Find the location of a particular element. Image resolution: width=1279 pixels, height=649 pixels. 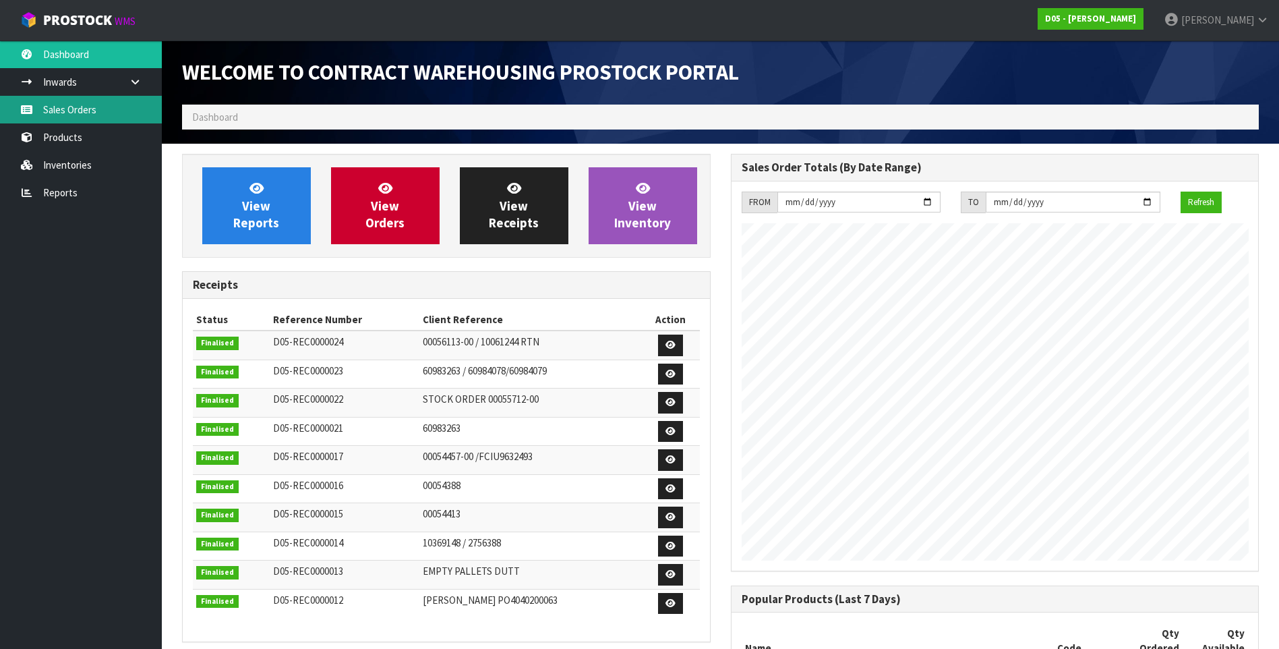

span: D05-REC0000012 is located at coordinates (308, 600).